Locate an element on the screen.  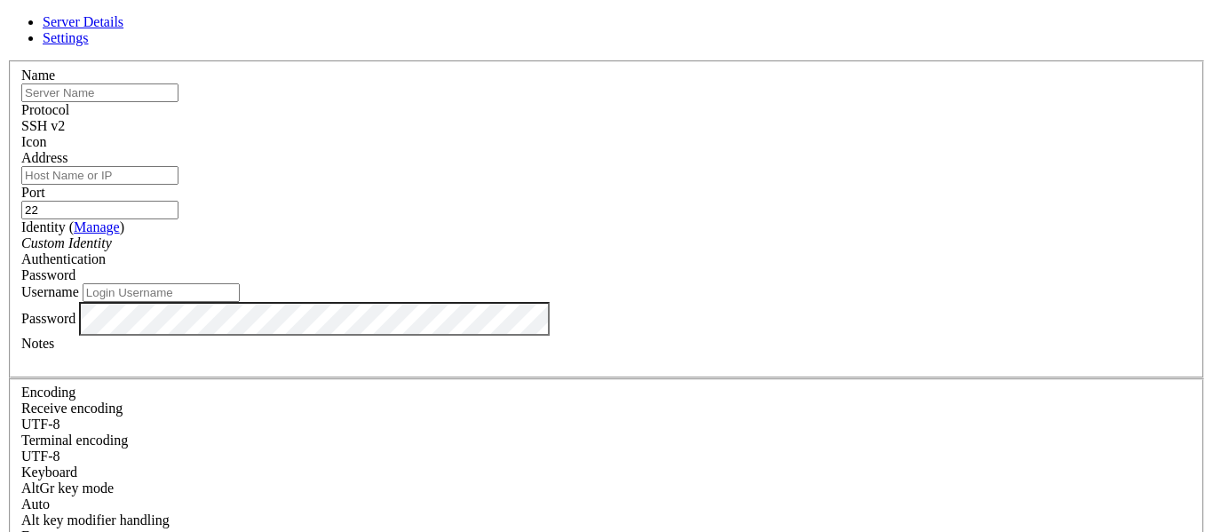
label: Username is located at coordinates (50, 291).